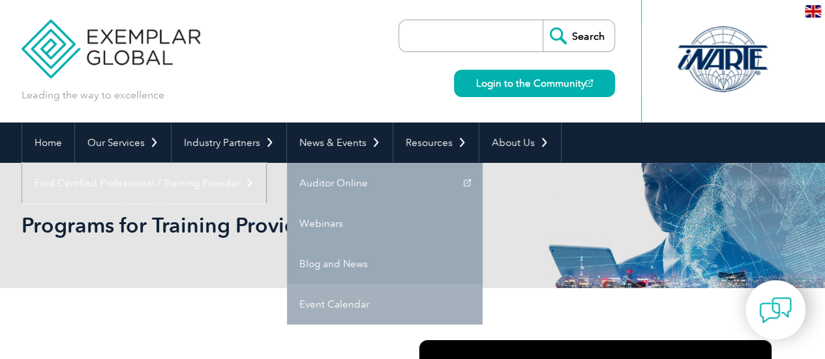 This screenshot has height=359, width=825. What do you see at coordinates (520, 143) in the screenshot?
I see `a: About Us` at bounding box center [520, 143].